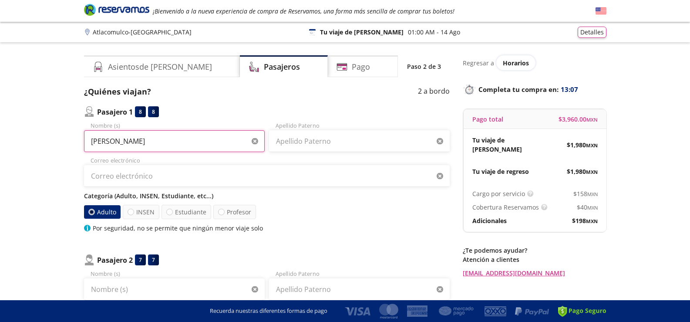  What do you see at coordinates (117, 10) in the screenshot?
I see `i: Brand Logo` at bounding box center [117, 10].